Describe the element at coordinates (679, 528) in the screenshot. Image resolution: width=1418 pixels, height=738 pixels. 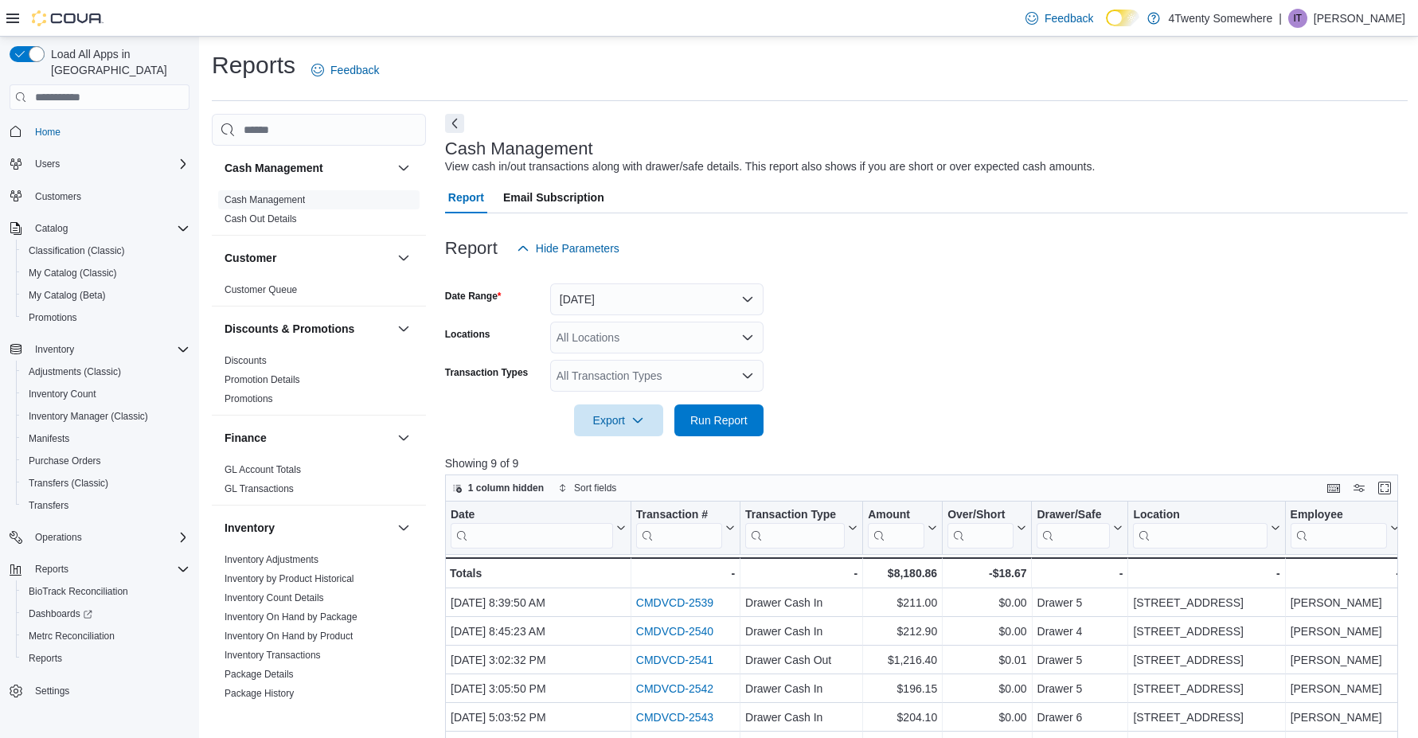
I see `div: Transaction # URL` at that location.